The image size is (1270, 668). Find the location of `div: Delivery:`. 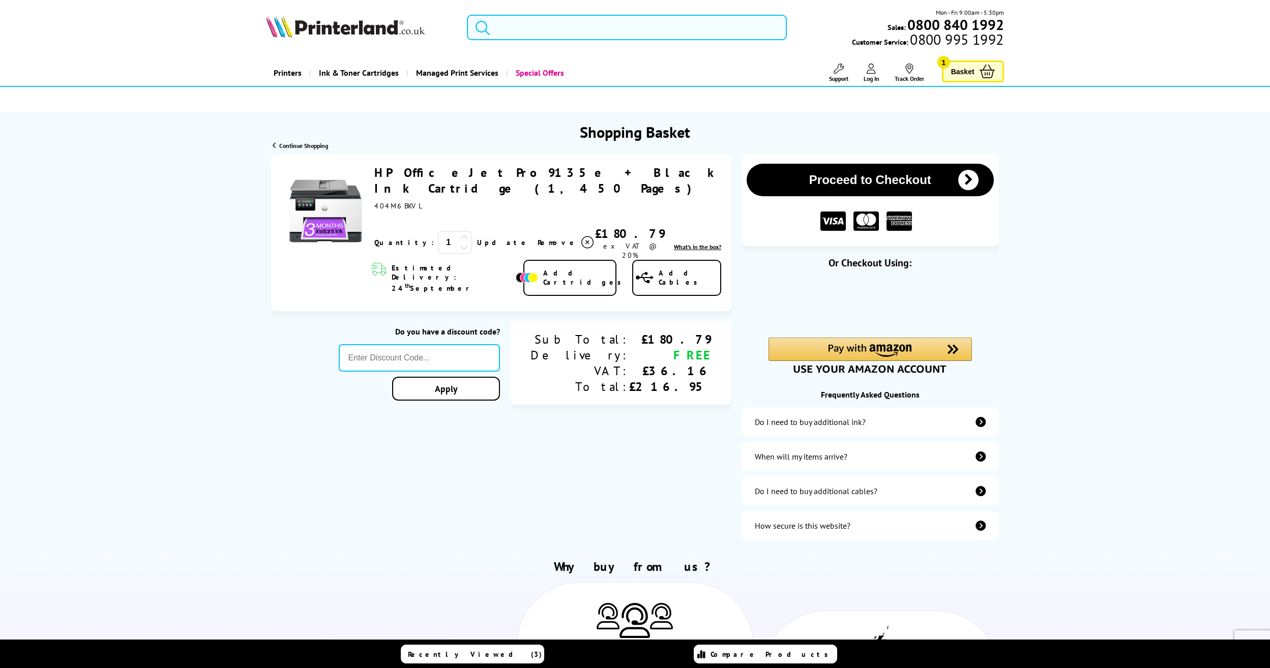

div: Delivery: is located at coordinates (580, 355).